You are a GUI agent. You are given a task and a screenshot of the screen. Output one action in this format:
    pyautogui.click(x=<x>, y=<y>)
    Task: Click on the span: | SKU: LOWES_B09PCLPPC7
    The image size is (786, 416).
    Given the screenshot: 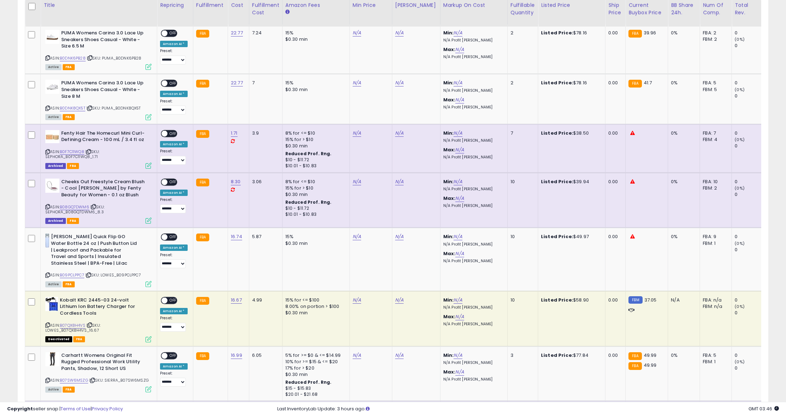 What is the action you would take?
    pyautogui.click(x=113, y=275)
    